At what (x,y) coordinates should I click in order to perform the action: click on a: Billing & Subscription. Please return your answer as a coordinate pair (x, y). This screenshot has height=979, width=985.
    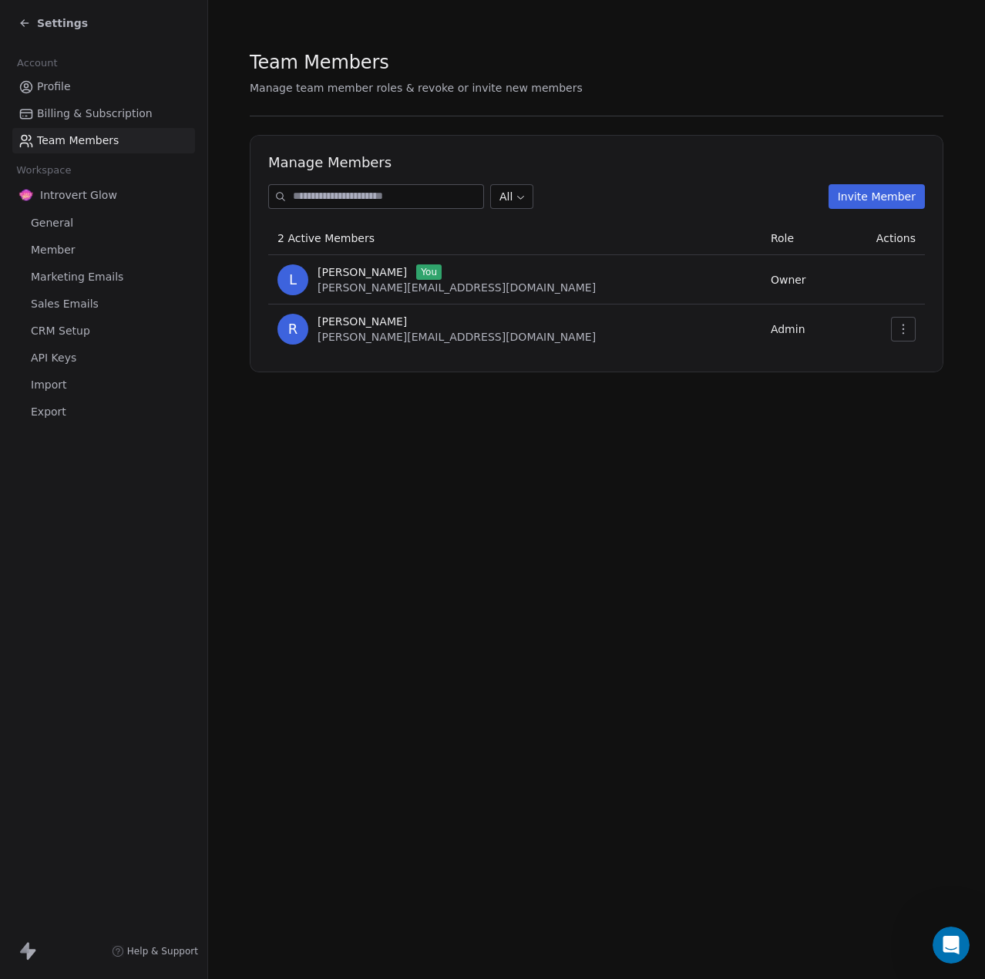
    Looking at the image, I should click on (103, 113).